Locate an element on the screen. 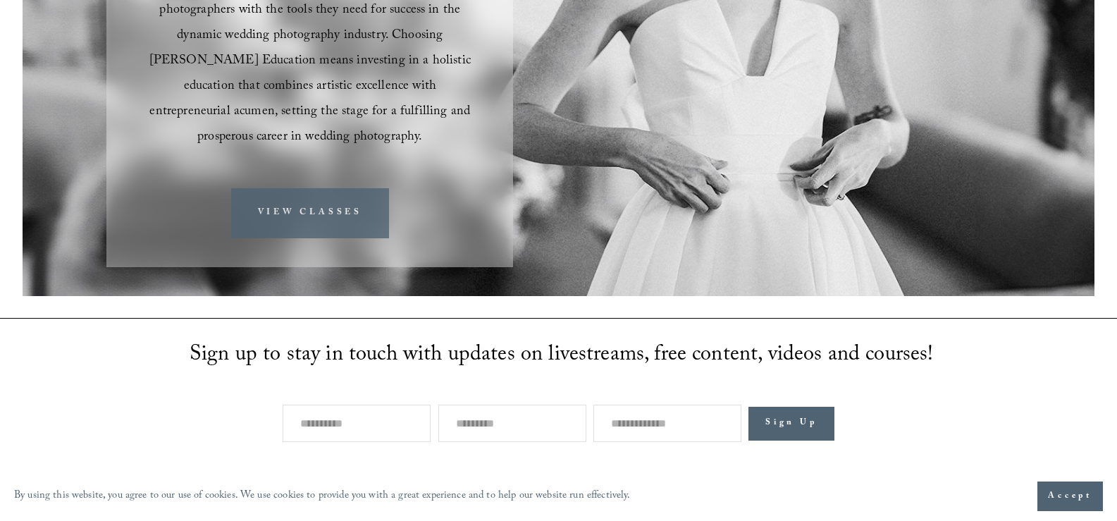 This screenshot has width=1117, height=521. span: Sign Up is located at coordinates (792, 423).